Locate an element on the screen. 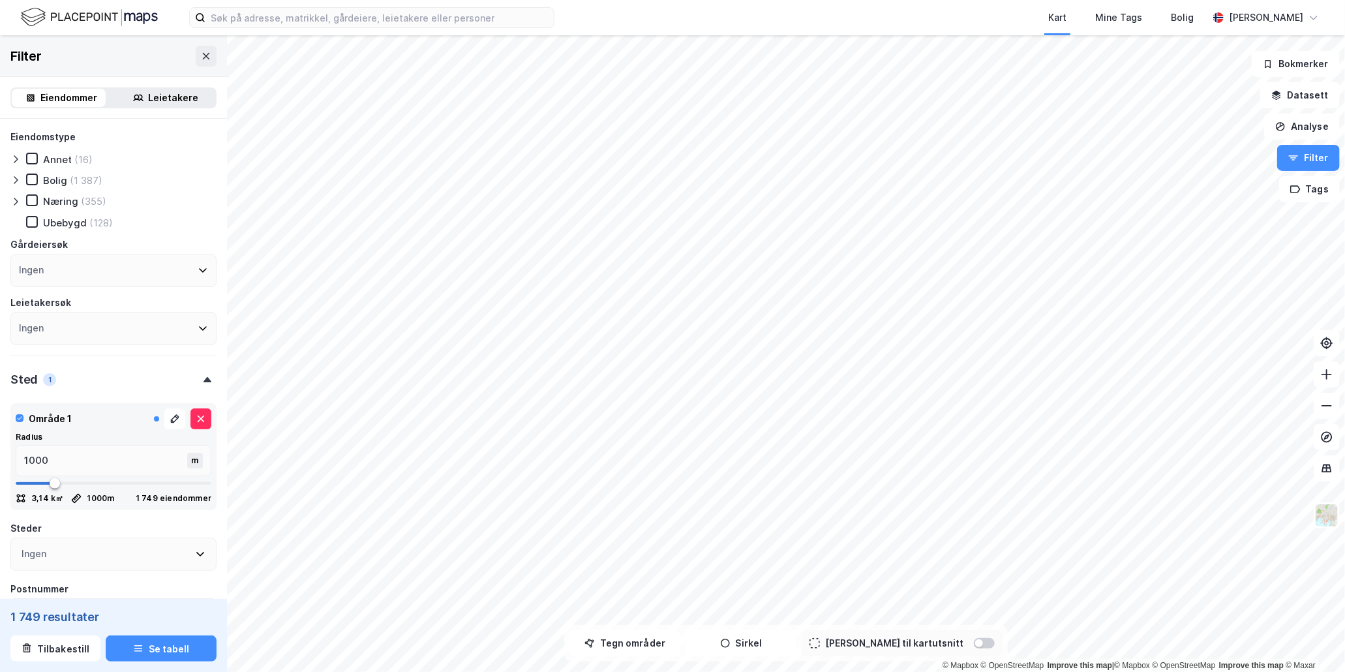  button: Datasett is located at coordinates (1300, 95).